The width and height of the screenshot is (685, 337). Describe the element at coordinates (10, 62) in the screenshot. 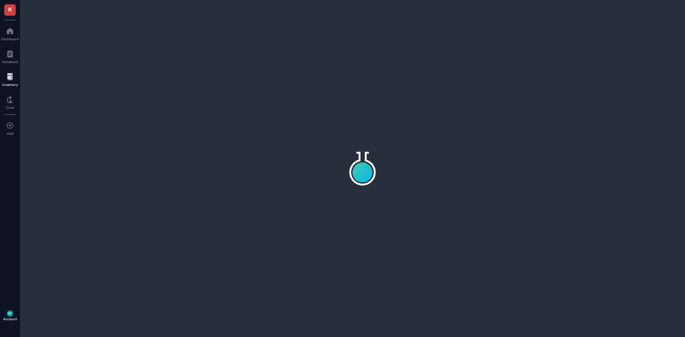

I see `div: Notebook` at that location.